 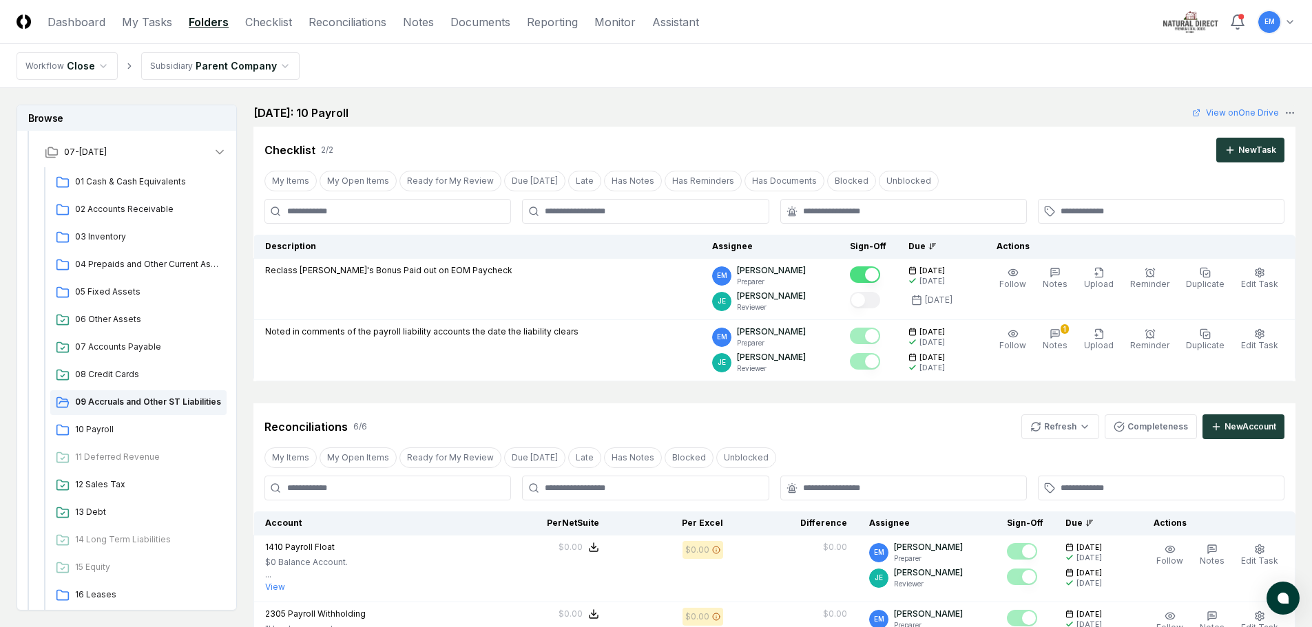 I want to click on div: New Task, so click(x=1257, y=150).